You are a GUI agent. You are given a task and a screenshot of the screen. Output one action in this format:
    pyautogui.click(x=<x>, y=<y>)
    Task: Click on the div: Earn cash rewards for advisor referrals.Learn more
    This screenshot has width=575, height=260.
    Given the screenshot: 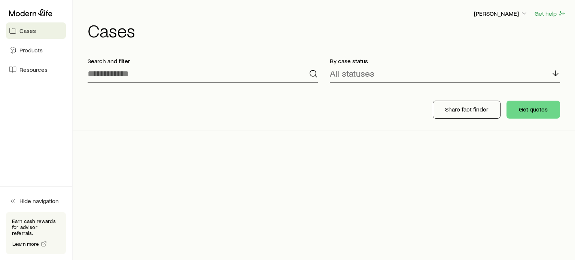 What is the action you would take?
    pyautogui.click(x=36, y=233)
    